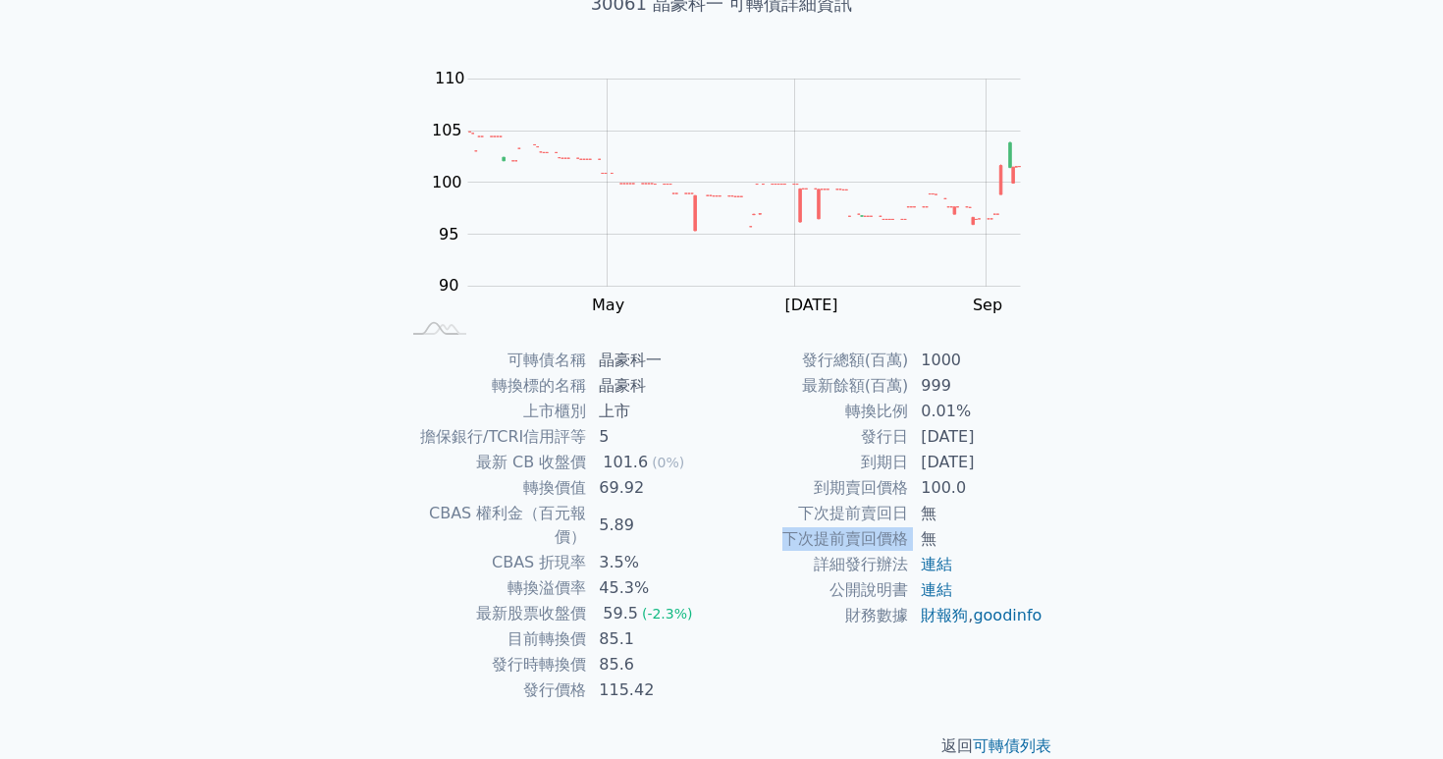 This screenshot has height=759, width=1443. I want to click on td: 0.01%, so click(976, 411).